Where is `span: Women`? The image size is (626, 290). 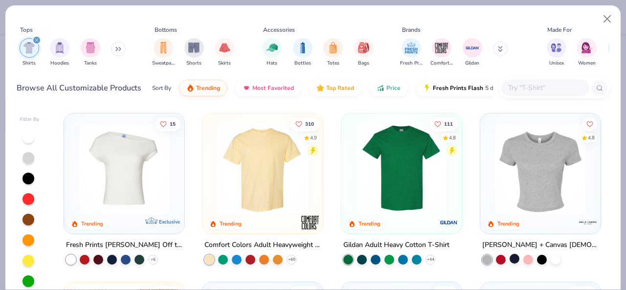 span: Women is located at coordinates (586, 63).